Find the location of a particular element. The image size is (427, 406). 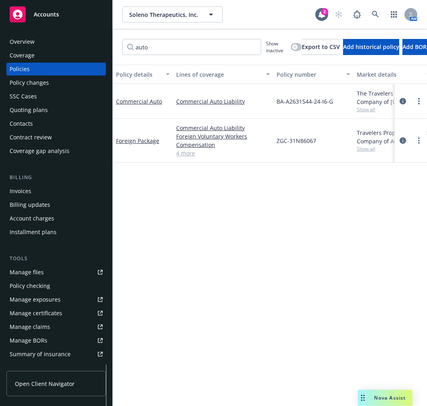

div: Manage exposures is located at coordinates (35, 299).